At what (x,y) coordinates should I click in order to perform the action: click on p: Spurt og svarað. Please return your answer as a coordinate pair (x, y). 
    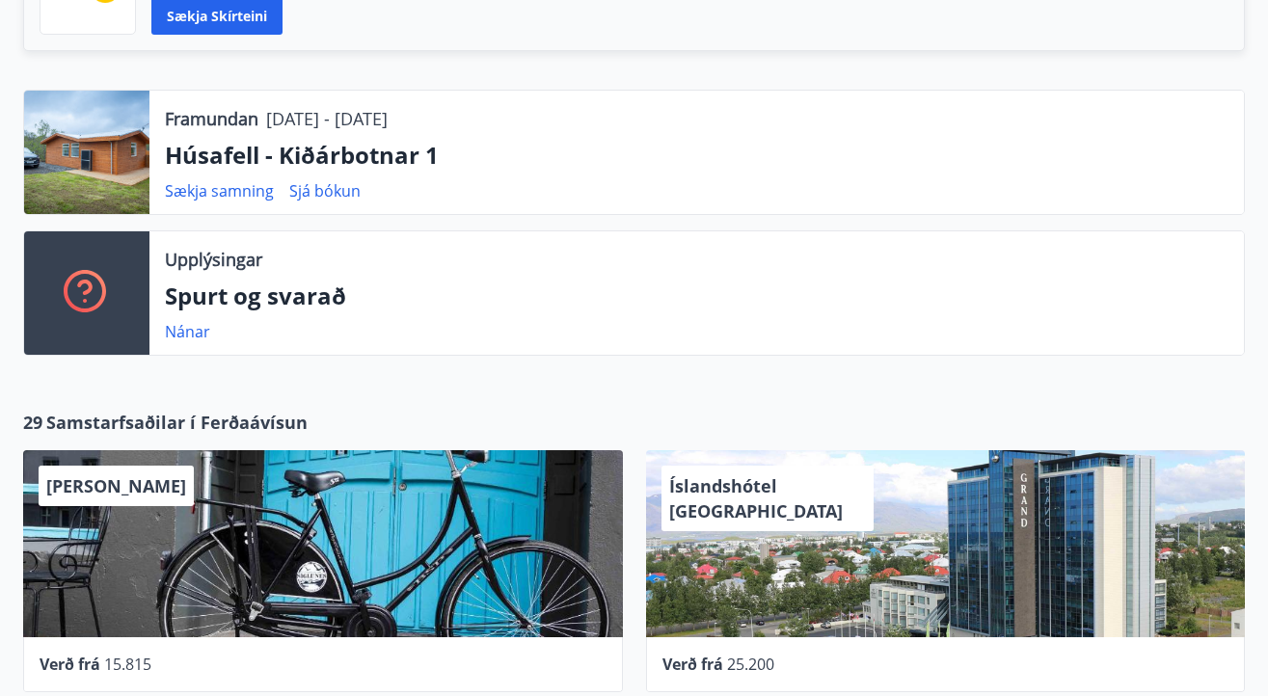
    Looking at the image, I should click on (696, 296).